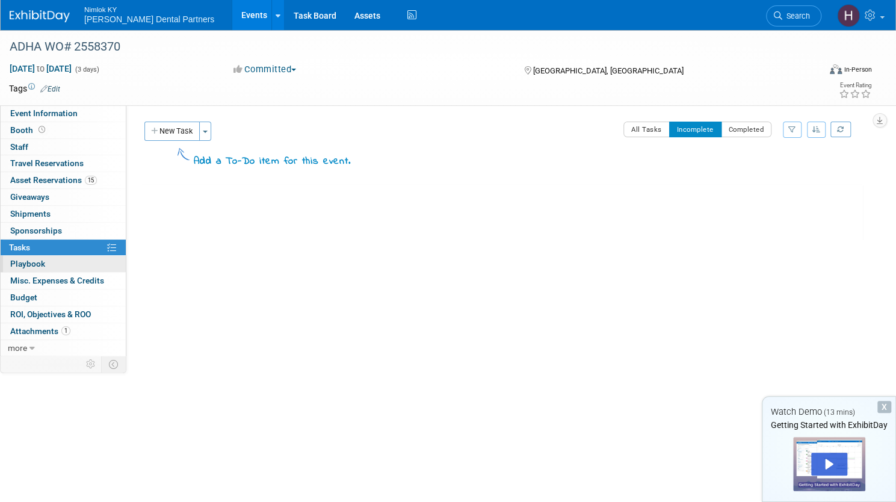 The image size is (896, 502). Describe the element at coordinates (29, 197) in the screenshot. I see `span: Giveaways` at that location.